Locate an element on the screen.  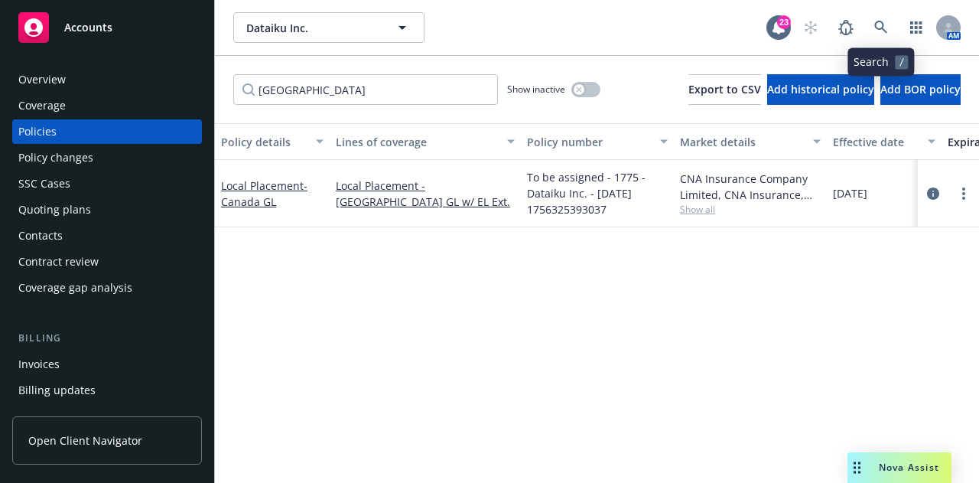
div: Invoices is located at coordinates (39, 364).